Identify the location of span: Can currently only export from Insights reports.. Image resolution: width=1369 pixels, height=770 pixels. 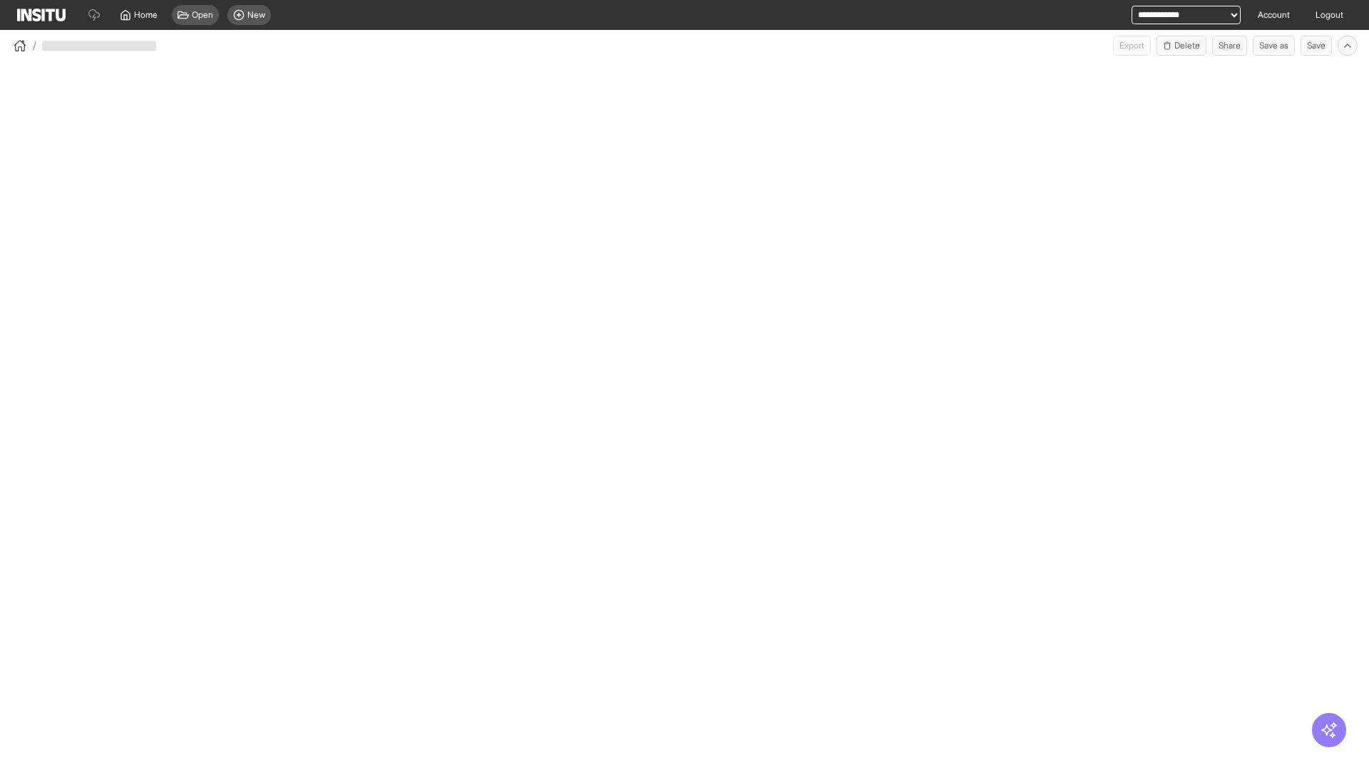
(1132, 46).